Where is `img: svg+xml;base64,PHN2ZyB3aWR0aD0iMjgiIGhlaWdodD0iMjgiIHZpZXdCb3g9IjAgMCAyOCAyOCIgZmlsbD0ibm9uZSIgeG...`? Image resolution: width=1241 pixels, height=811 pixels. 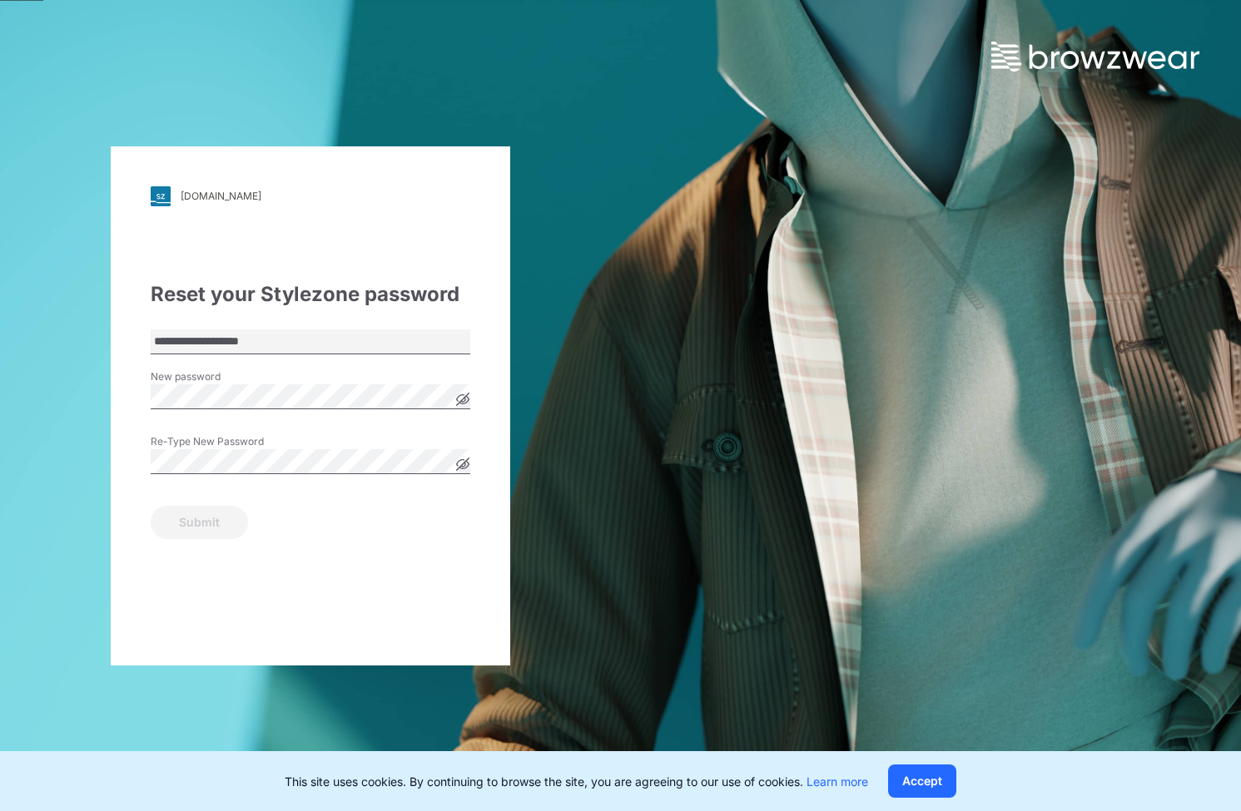
img: svg+xml;base64,PHN2ZyB3aWR0aD0iMjgiIGhlaWdodD0iMjgiIHZpZXdCb3g9IjAgMCAyOCAyOCIgZmlsbD0ibm9uZSIgeG... is located at coordinates (161, 196).